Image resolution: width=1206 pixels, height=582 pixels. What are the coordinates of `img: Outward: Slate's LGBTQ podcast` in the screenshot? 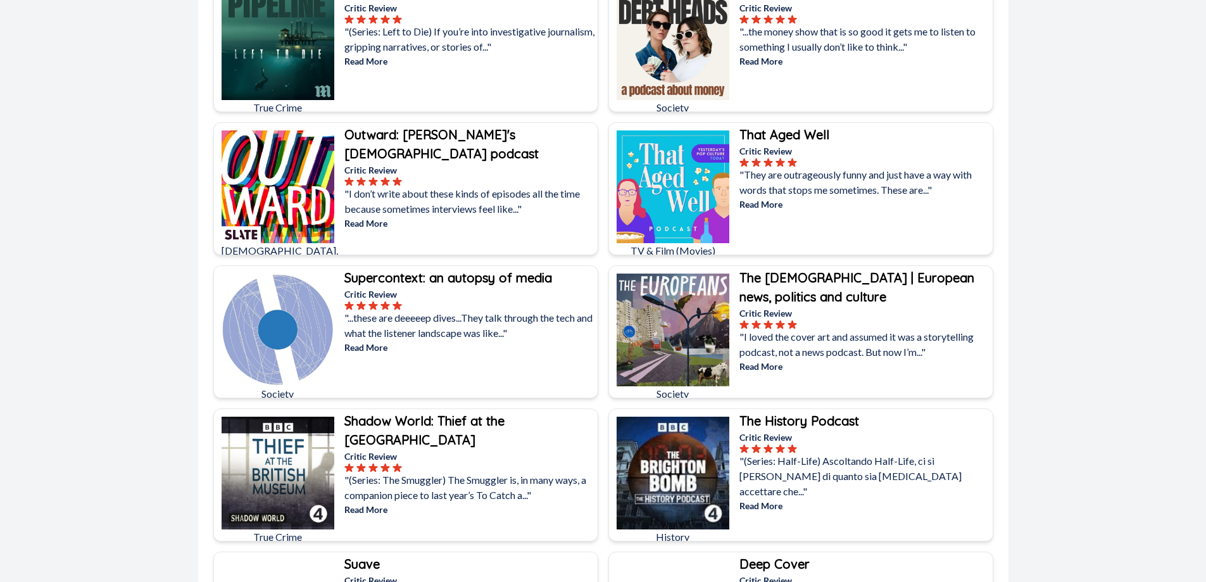 It's located at (278, 187).